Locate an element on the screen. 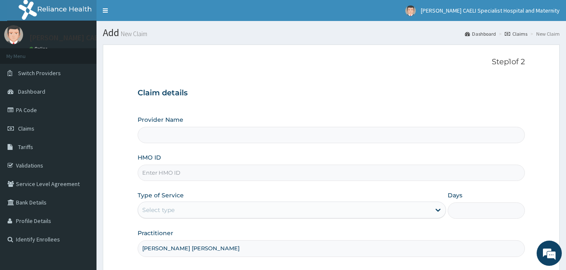 The width and height of the screenshot is (566, 270). h3: Claim details is located at coordinates (331, 93).